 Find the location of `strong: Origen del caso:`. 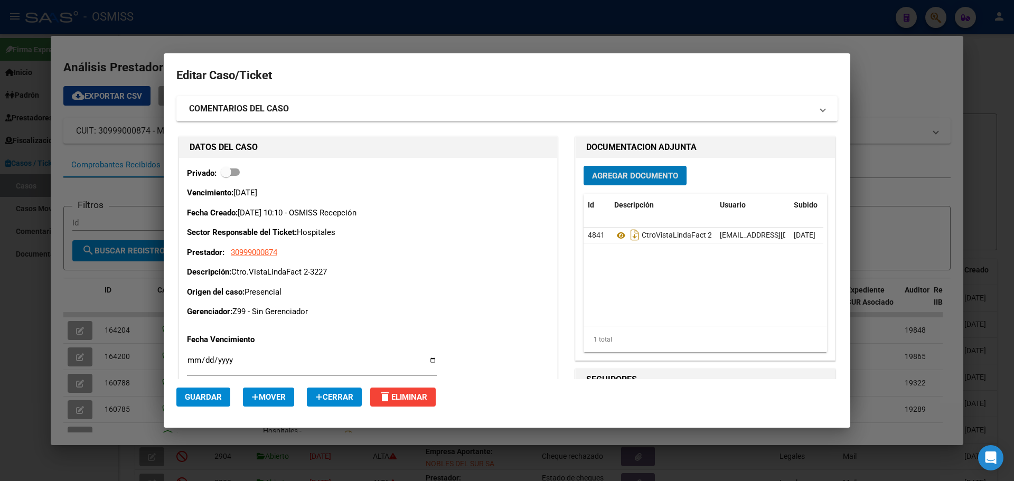

strong: Origen del caso: is located at coordinates (215, 292).